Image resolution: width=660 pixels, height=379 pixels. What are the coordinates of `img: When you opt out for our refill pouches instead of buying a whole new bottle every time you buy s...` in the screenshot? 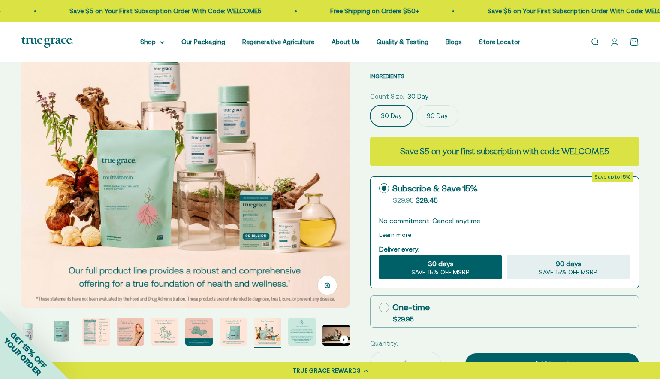 It's located at (233, 332).